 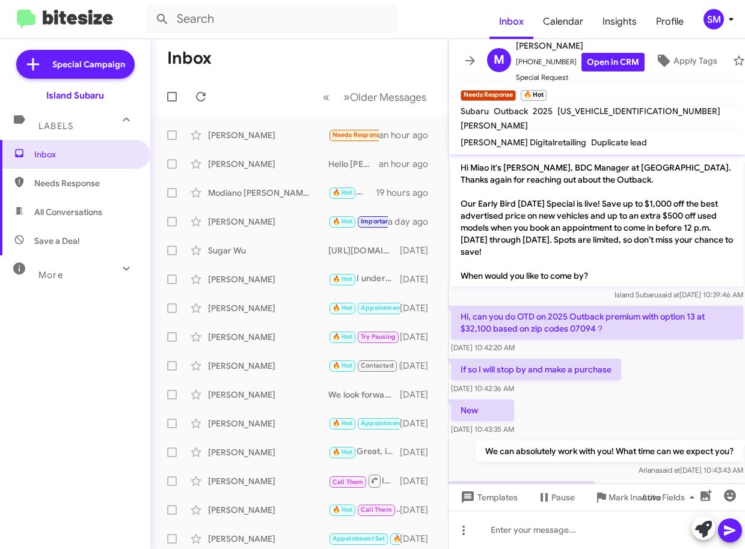 What do you see at coordinates (612, 62) in the screenshot?
I see `a: Open in CRM` at bounding box center [612, 62].